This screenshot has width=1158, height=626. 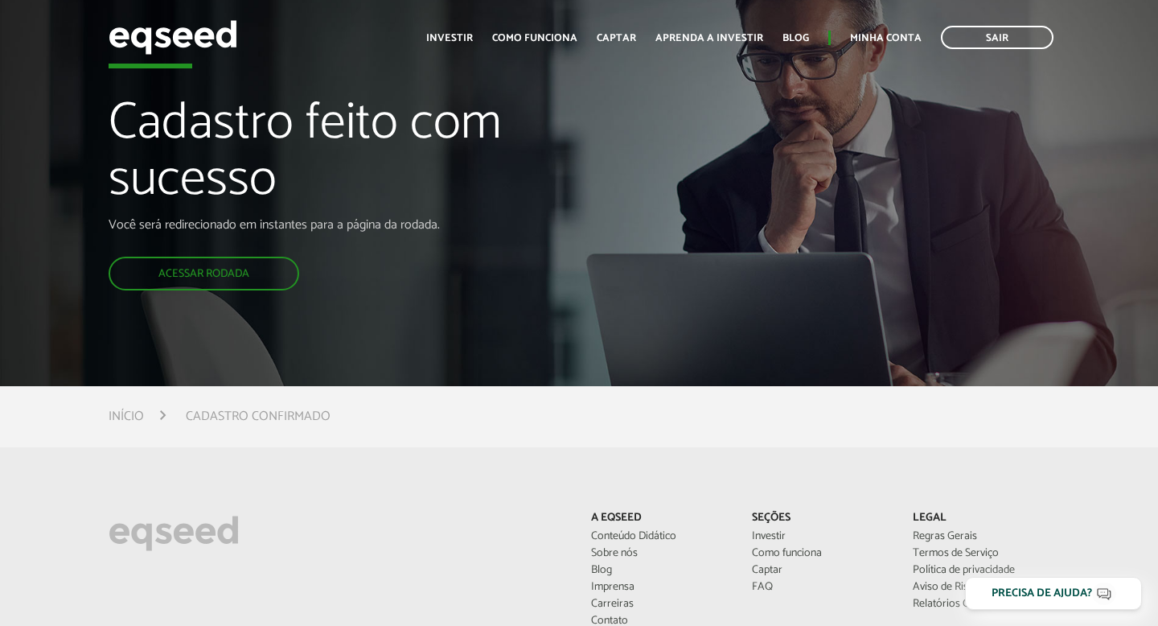 What do you see at coordinates (659, 553) in the screenshot?
I see `a: Sobre nós` at bounding box center [659, 553].